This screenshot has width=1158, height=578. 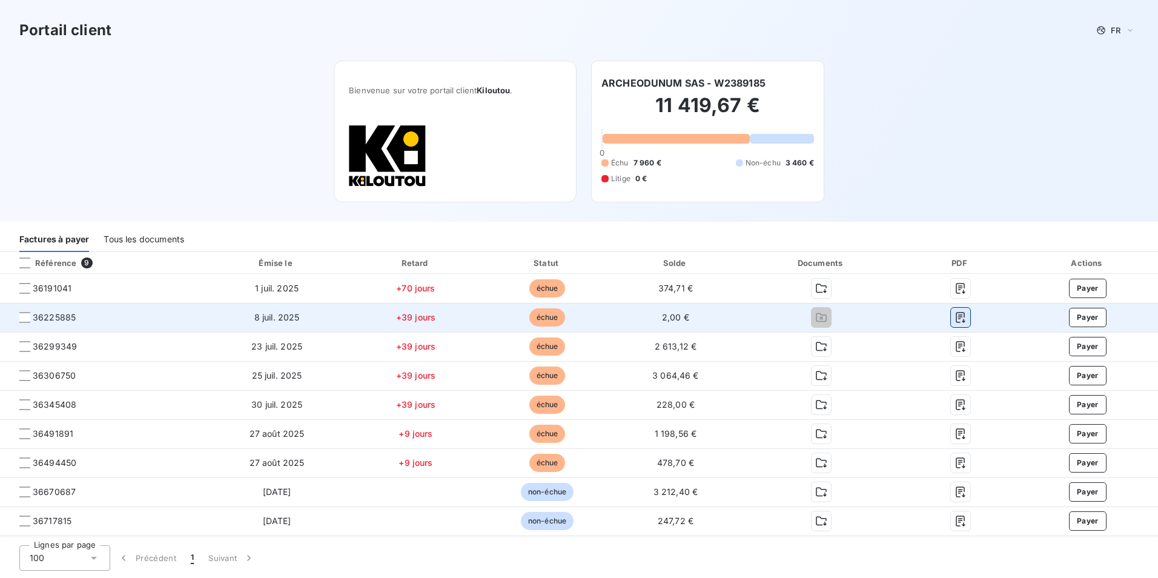 I want to click on button: Précédent, so click(x=147, y=558).